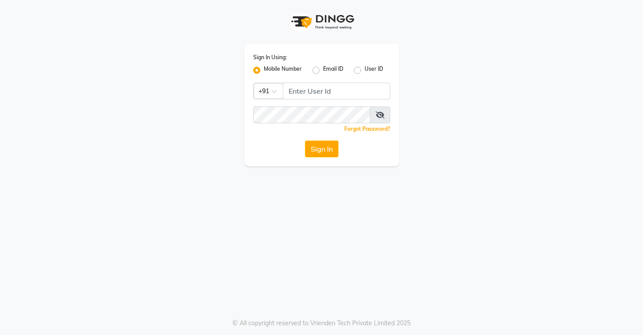  Describe the element at coordinates (333, 70) in the screenshot. I see `label: Email ID` at that location.